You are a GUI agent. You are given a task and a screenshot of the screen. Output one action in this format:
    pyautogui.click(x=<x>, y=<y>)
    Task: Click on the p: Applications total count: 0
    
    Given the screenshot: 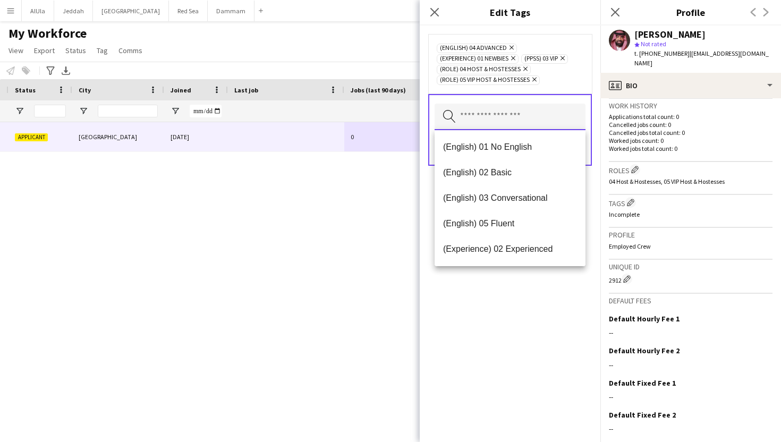 What is the action you would take?
    pyautogui.click(x=691, y=116)
    